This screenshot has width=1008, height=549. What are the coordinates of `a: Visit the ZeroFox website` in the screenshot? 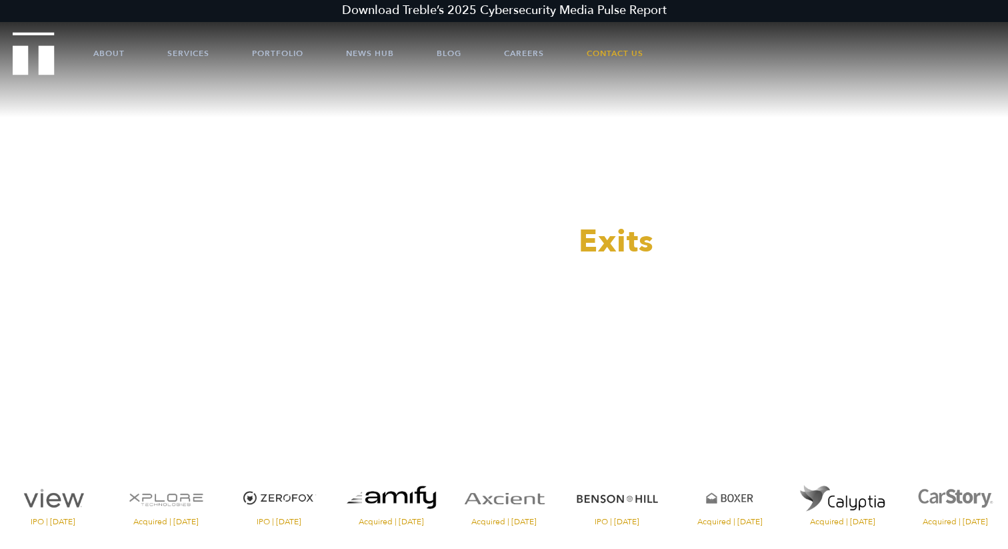 It's located at (279, 500).